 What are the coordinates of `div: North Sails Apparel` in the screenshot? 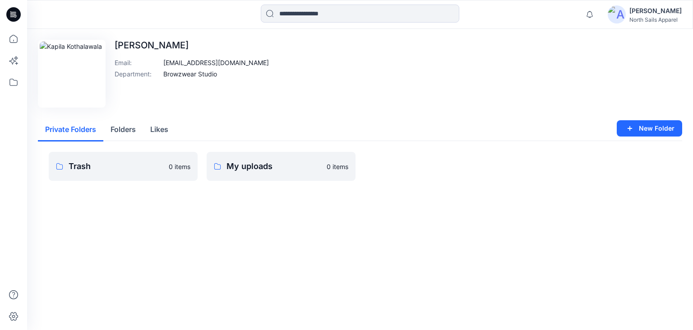 It's located at (656, 19).